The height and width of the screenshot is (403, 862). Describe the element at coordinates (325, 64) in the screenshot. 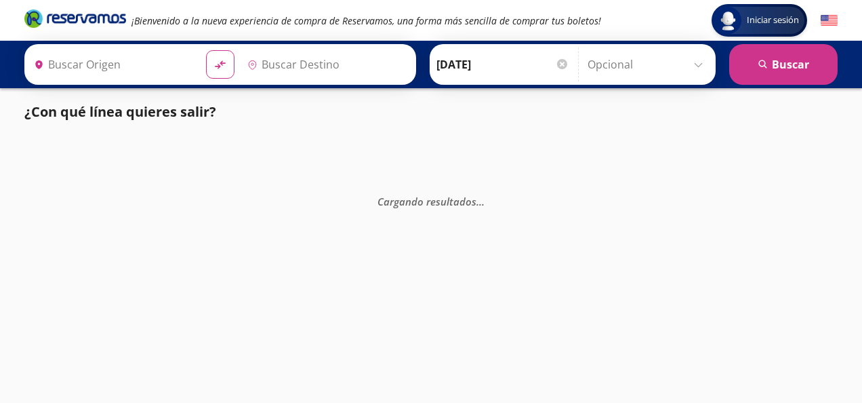

I see `input: Buscar Destino` at that location.